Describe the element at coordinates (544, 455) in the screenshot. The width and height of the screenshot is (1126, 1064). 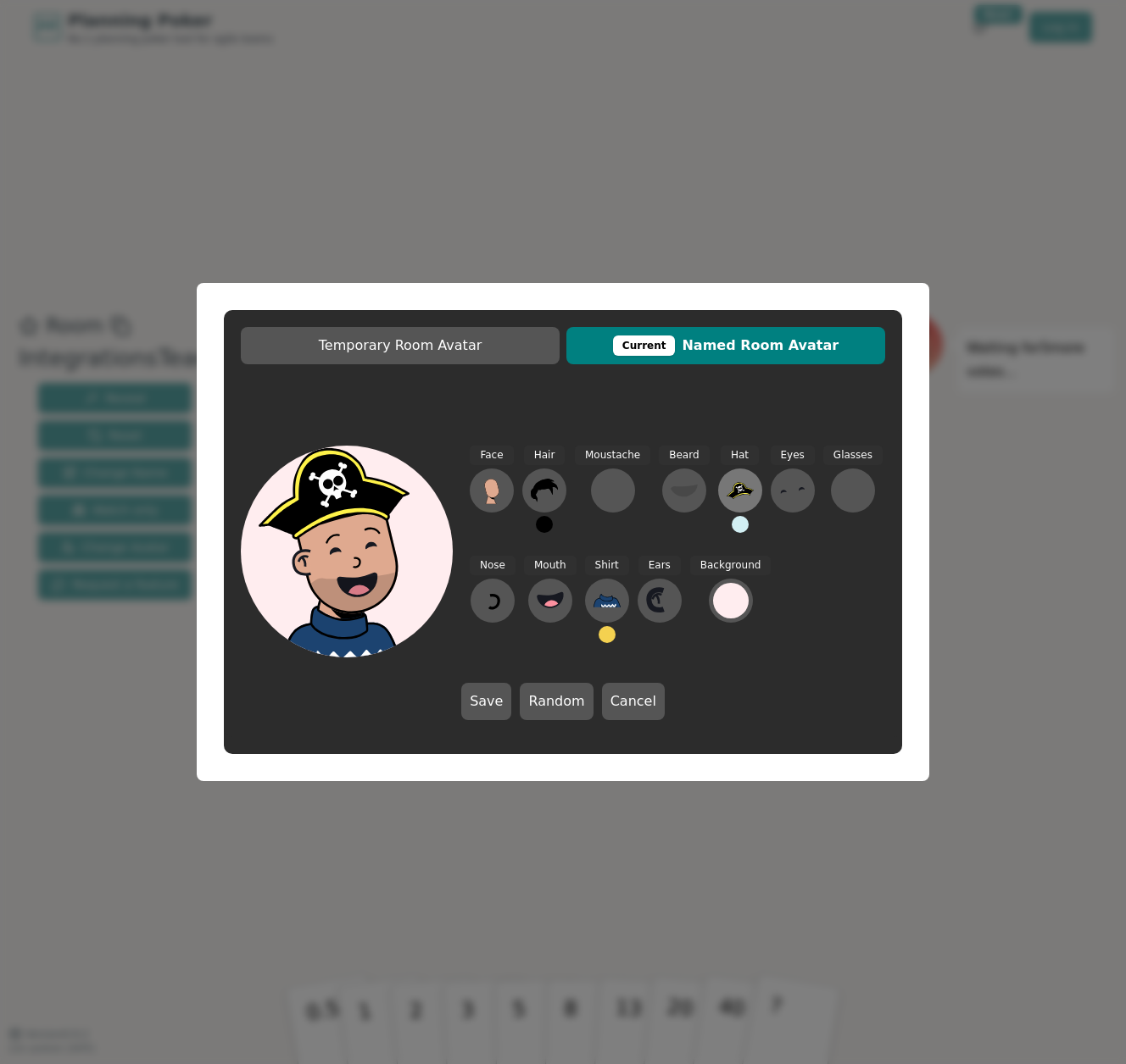
I see `span: Hair` at that location.